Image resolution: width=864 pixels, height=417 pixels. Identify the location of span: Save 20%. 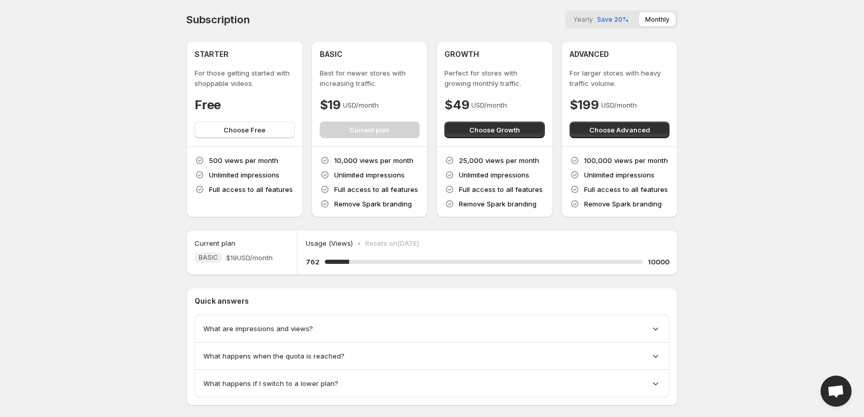
(613, 19).